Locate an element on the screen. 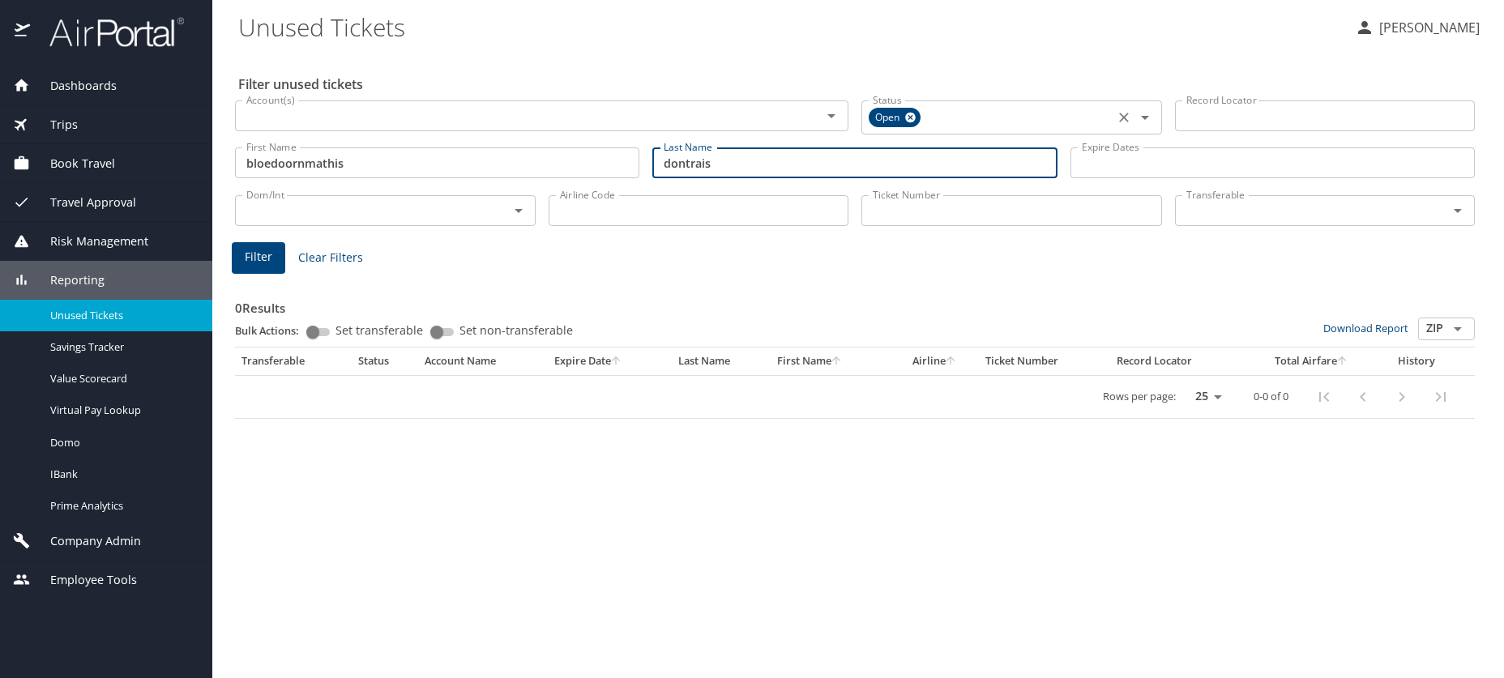  span: Book Travel is located at coordinates (72, 164).